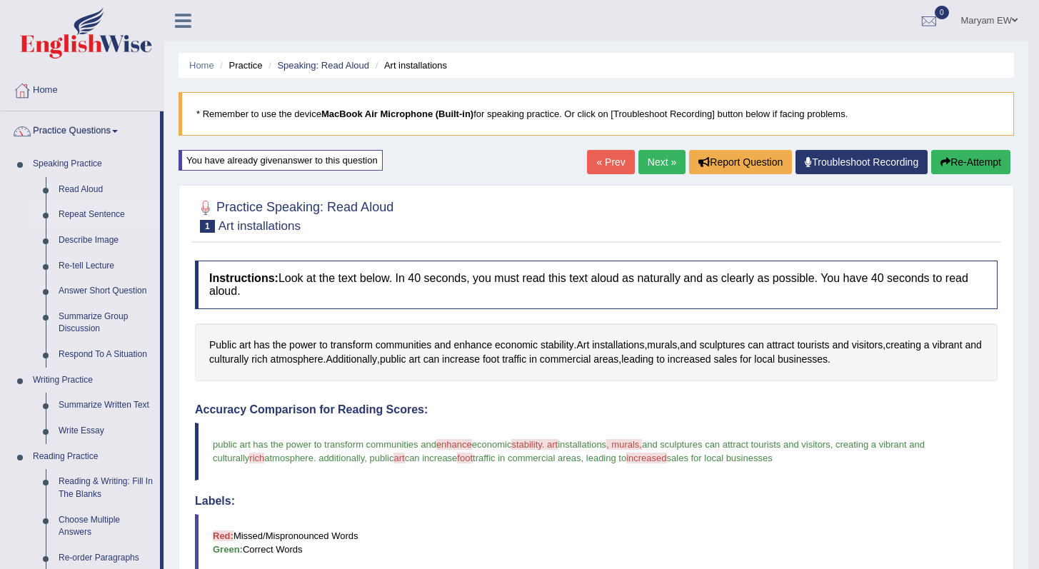 The image size is (1039, 569). What do you see at coordinates (624, 444) in the screenshot?
I see `span: , murals,` at bounding box center [624, 444].